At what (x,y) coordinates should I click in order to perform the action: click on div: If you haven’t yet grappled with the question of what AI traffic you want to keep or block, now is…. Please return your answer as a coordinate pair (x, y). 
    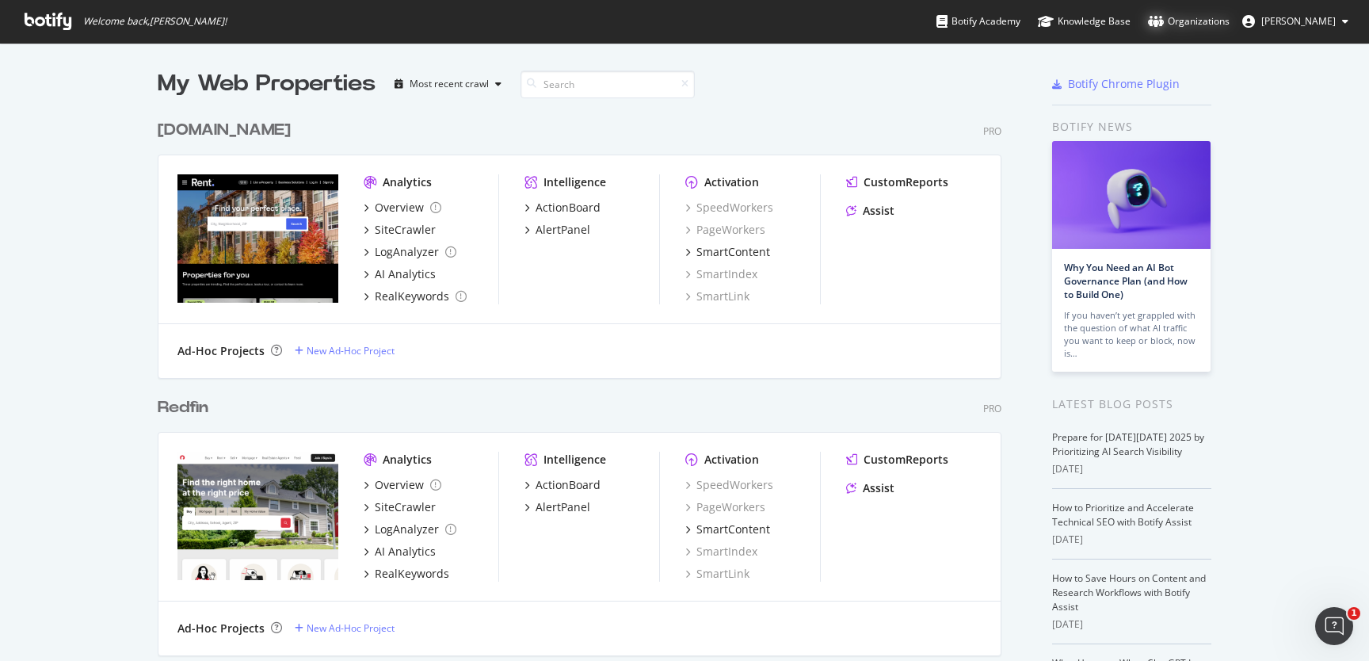
    Looking at the image, I should click on (1131, 334).